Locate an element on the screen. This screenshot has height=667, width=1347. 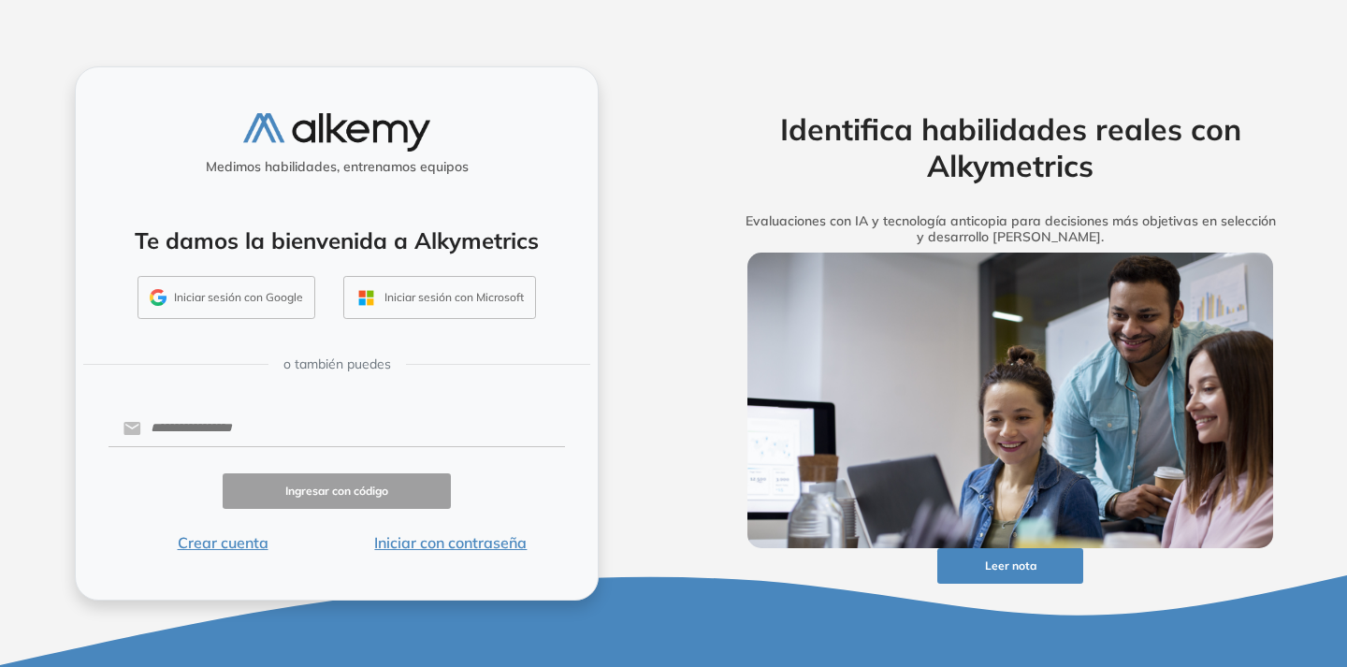
span: o también puedes is located at coordinates (337, 364).